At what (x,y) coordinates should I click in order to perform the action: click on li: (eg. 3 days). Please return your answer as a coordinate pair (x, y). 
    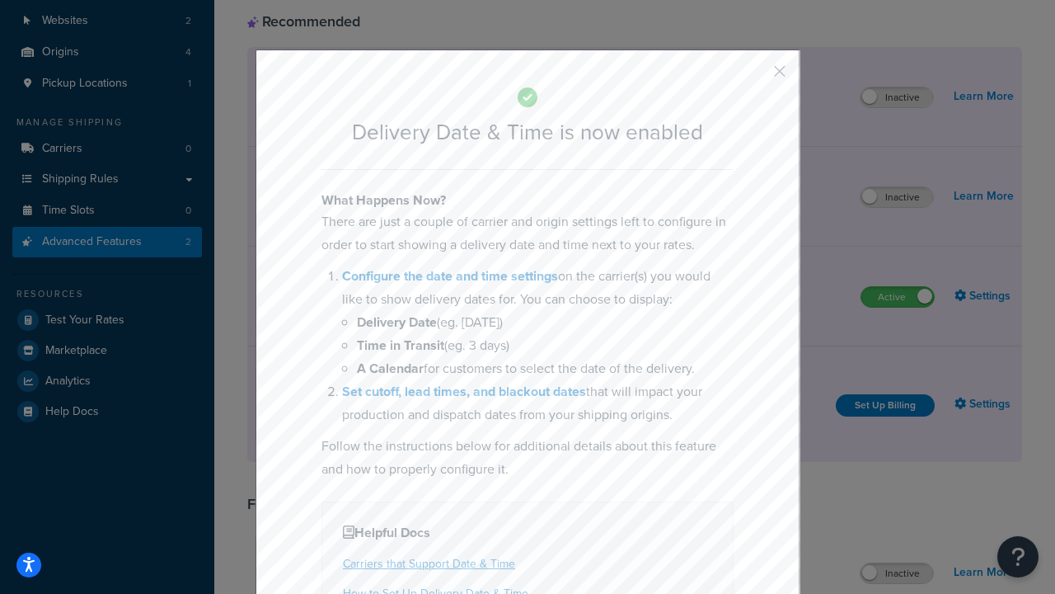
    Looking at the image, I should click on (545, 345).